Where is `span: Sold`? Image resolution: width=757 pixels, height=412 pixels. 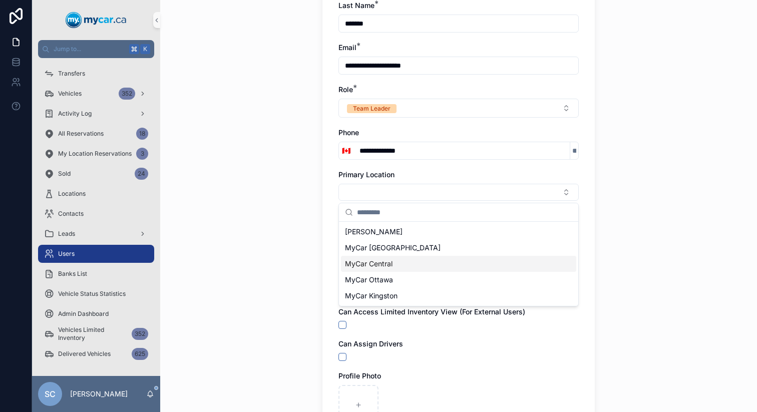
span: Sold is located at coordinates (64, 174).